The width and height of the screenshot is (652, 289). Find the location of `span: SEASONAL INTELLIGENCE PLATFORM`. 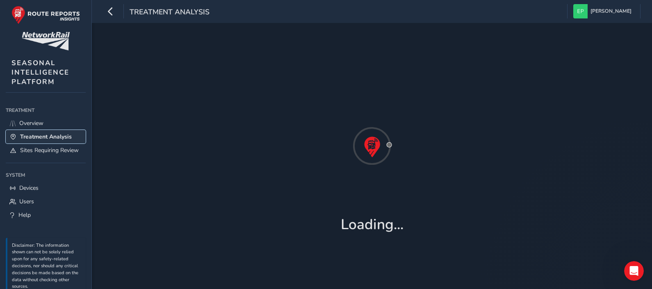

span: SEASONAL INTELLIGENCE PLATFORM is located at coordinates (40, 72).